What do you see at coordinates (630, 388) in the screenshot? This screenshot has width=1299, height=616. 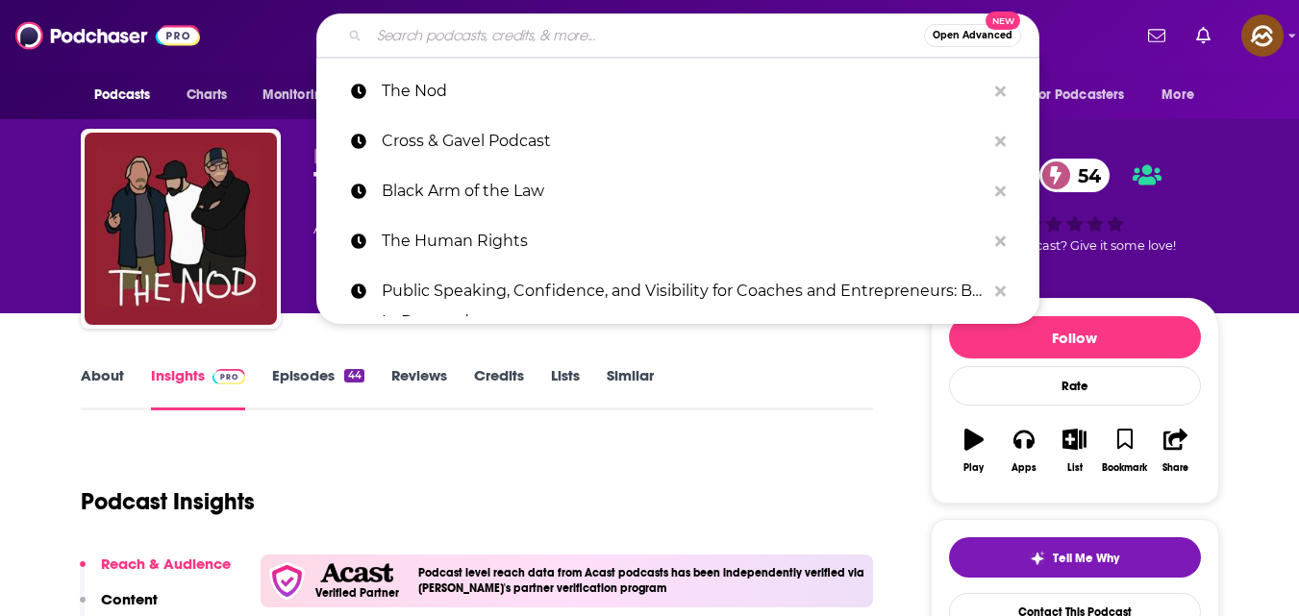 I see `a: Similar` at bounding box center [630, 388].